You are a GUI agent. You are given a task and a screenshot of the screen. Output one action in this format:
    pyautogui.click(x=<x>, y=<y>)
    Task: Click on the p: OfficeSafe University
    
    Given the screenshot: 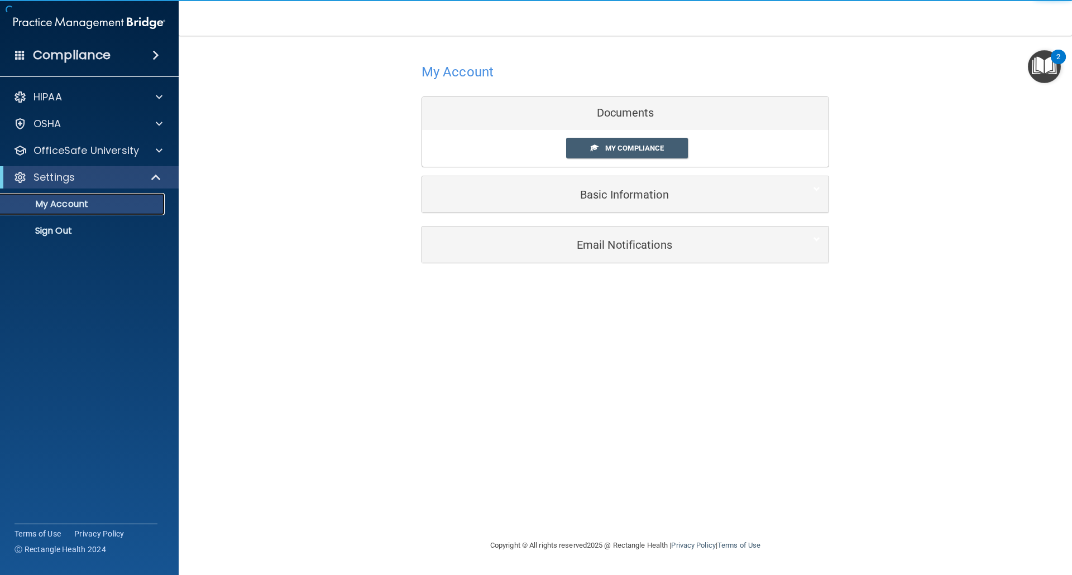 What is the action you would take?
    pyautogui.click(x=86, y=151)
    